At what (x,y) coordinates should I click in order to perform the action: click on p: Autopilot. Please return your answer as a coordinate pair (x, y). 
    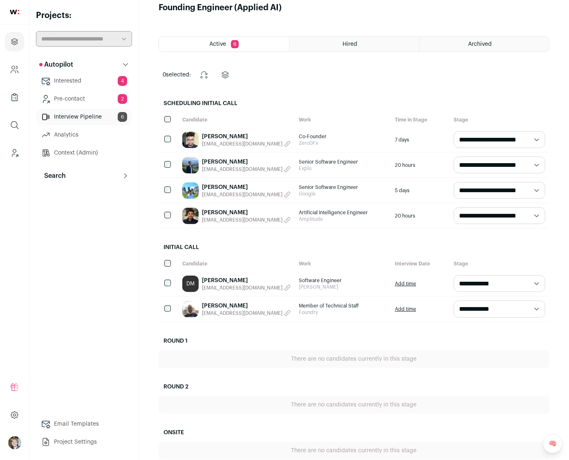
    Looking at the image, I should click on (56, 65).